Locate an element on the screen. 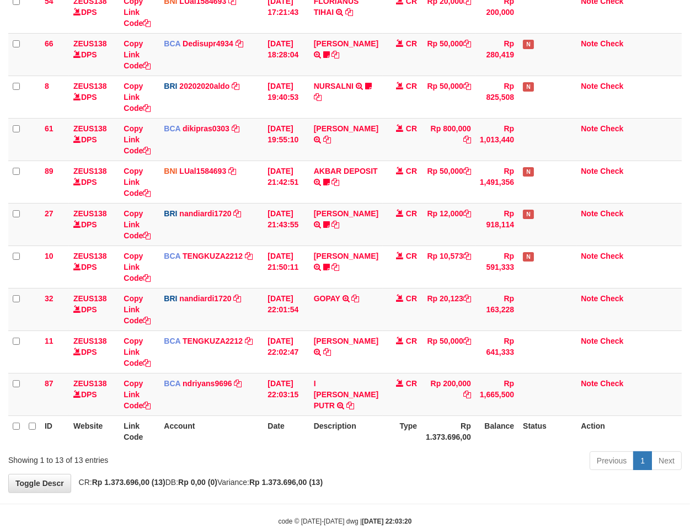 This screenshot has height=528, width=690. a: Copy GIGIN AHYANI to clipboard is located at coordinates (327, 352).